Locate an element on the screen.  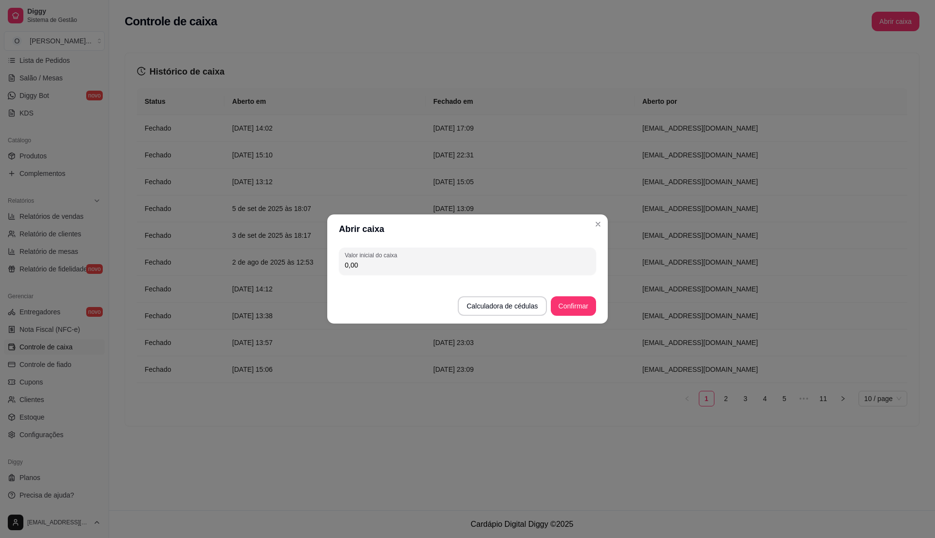
label: Valor inicial do caixa is located at coordinates (373, 255).